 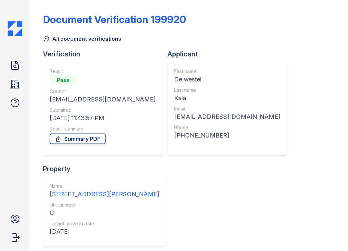 I want to click on div: Name, so click(x=104, y=186).